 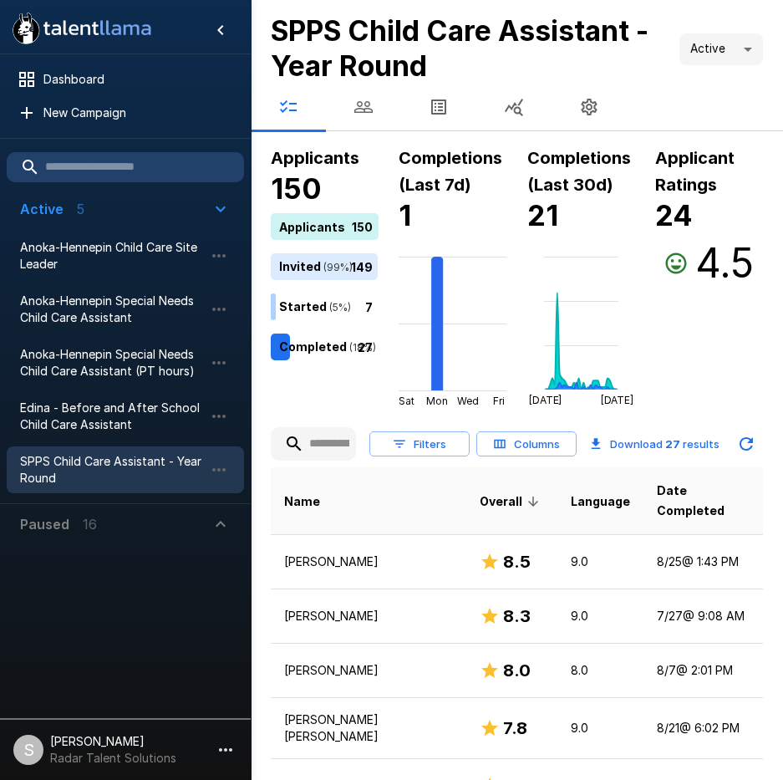 I want to click on b: Completions (Last 30d), so click(x=579, y=171).